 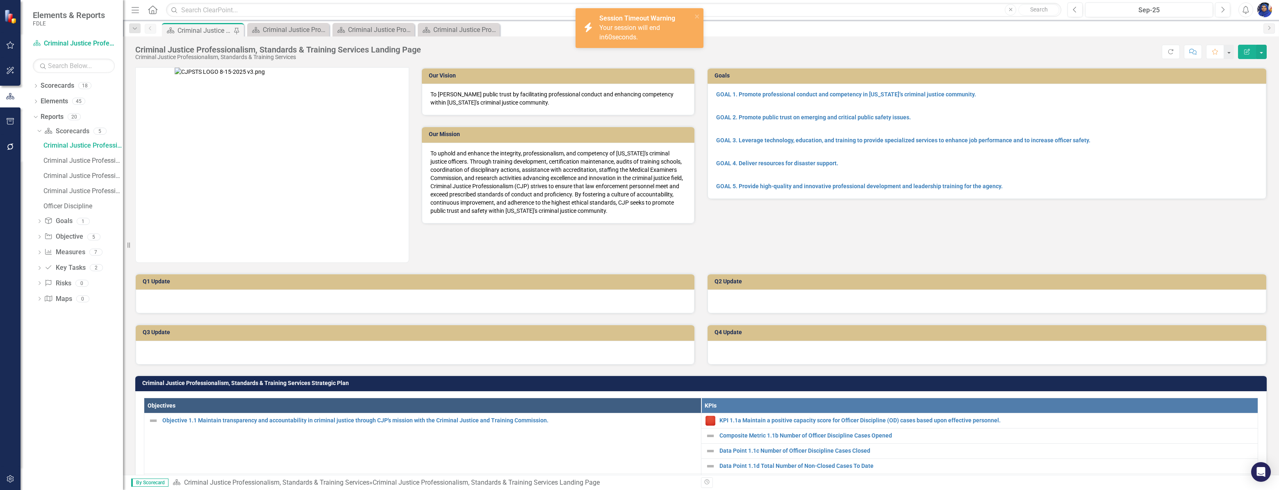 I want to click on div: 18, so click(x=85, y=86).